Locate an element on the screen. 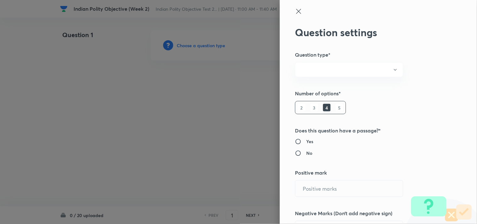 This screenshot has width=477, height=224. input: Positive marks is located at coordinates (349, 188).